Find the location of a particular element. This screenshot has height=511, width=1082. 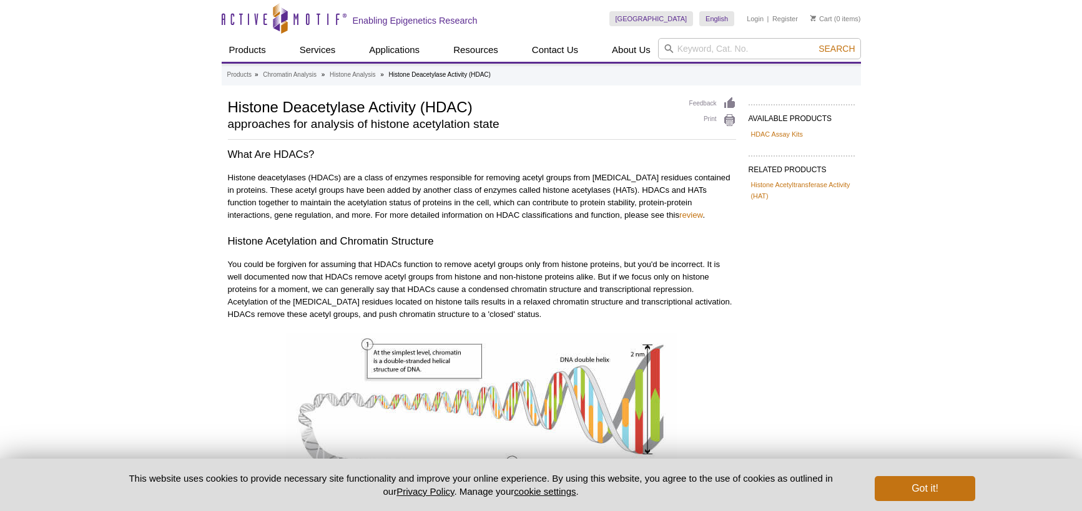

a: Cart is located at coordinates (821, 19).